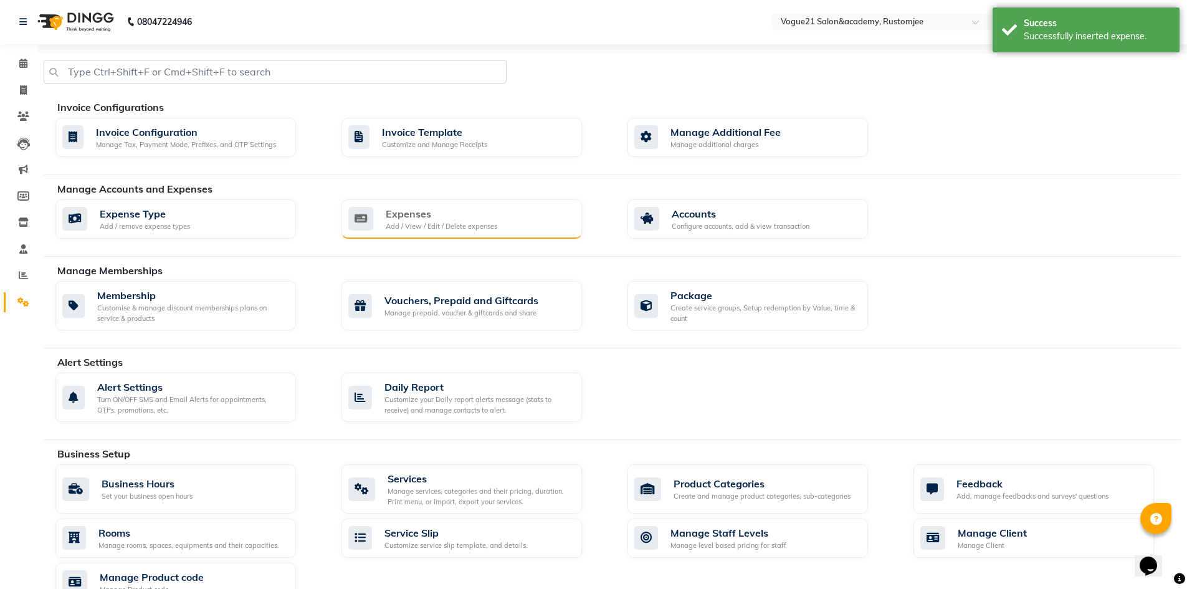 The width and height of the screenshot is (1187, 589). Describe the element at coordinates (186, 145) in the screenshot. I see `div: Manage Tax, Payment Mode, Prefixes, and OTP Settings` at that location.